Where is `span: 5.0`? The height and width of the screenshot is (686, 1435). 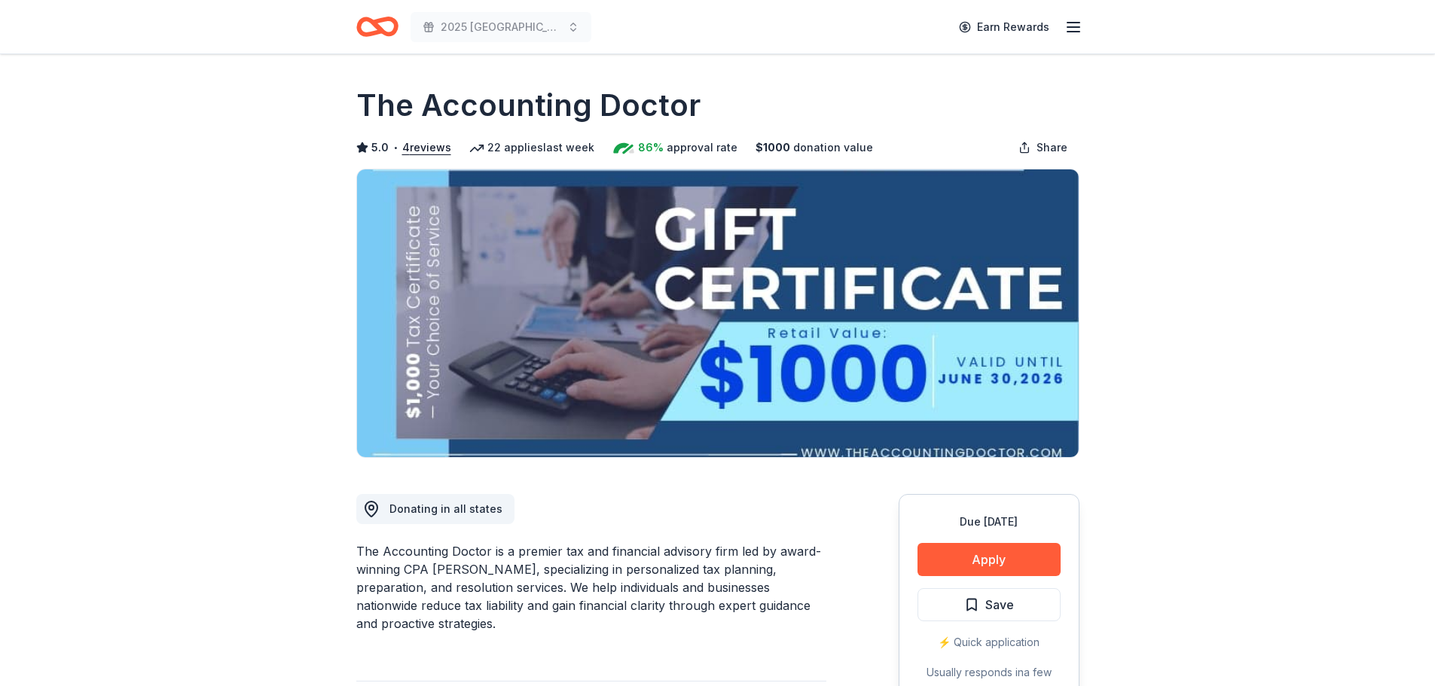 span: 5.0 is located at coordinates (380, 148).